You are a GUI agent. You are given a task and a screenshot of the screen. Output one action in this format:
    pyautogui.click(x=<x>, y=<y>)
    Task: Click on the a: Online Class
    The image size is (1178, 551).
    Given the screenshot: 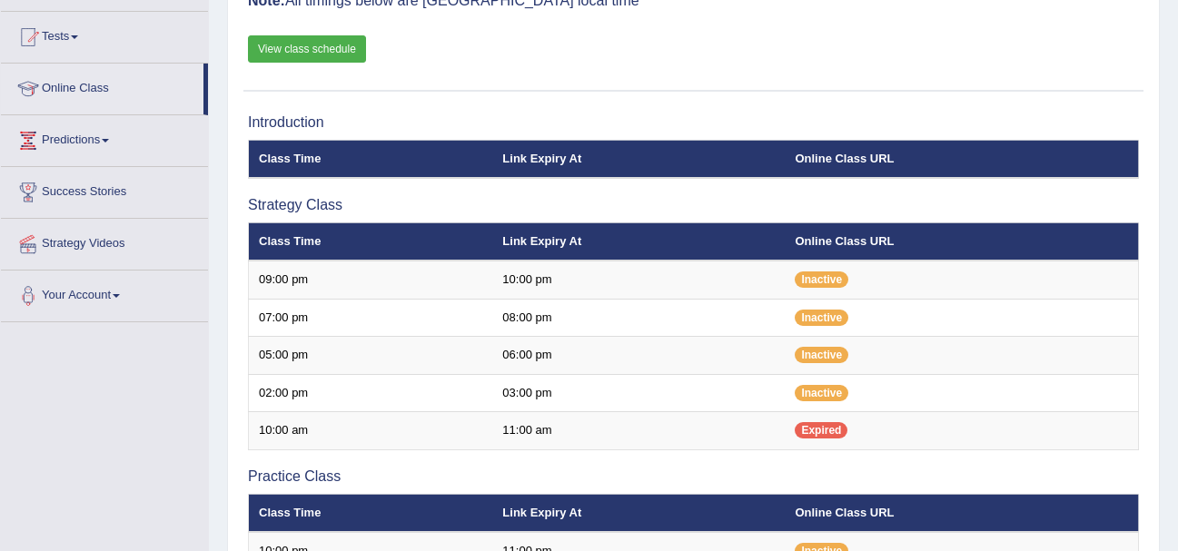 What is the action you would take?
    pyautogui.click(x=102, y=86)
    